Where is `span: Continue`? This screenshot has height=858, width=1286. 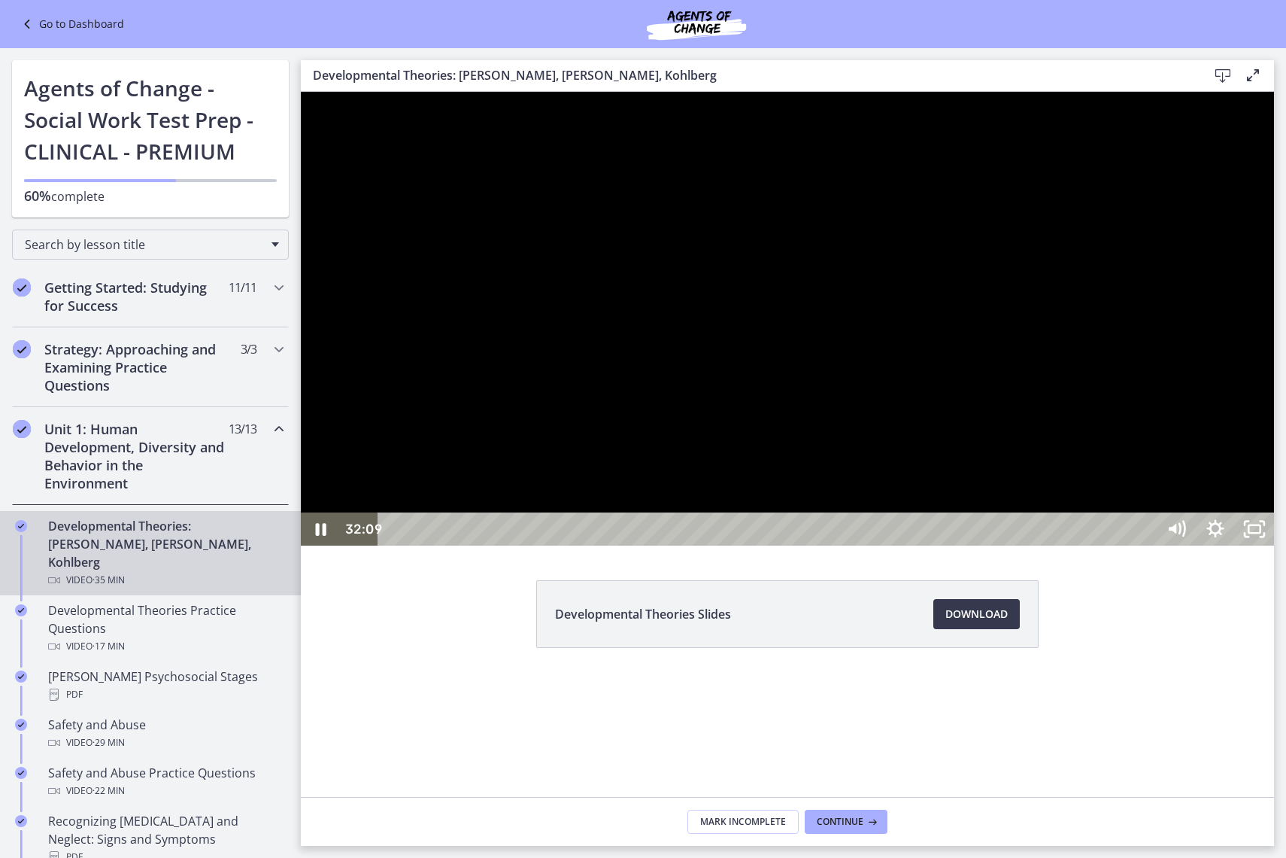 span: Continue is located at coordinates (840, 821).